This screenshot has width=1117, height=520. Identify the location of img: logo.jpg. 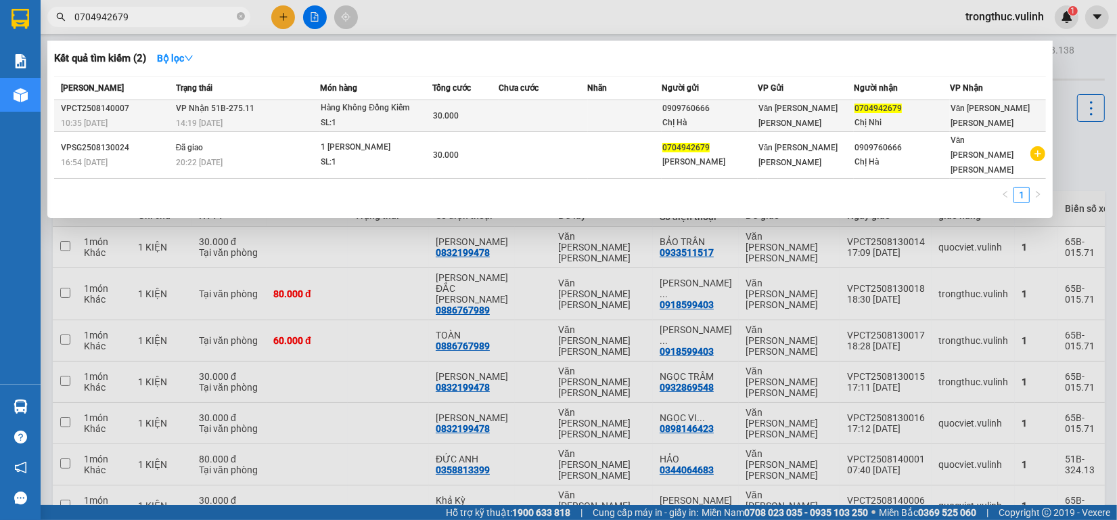
(40, 40).